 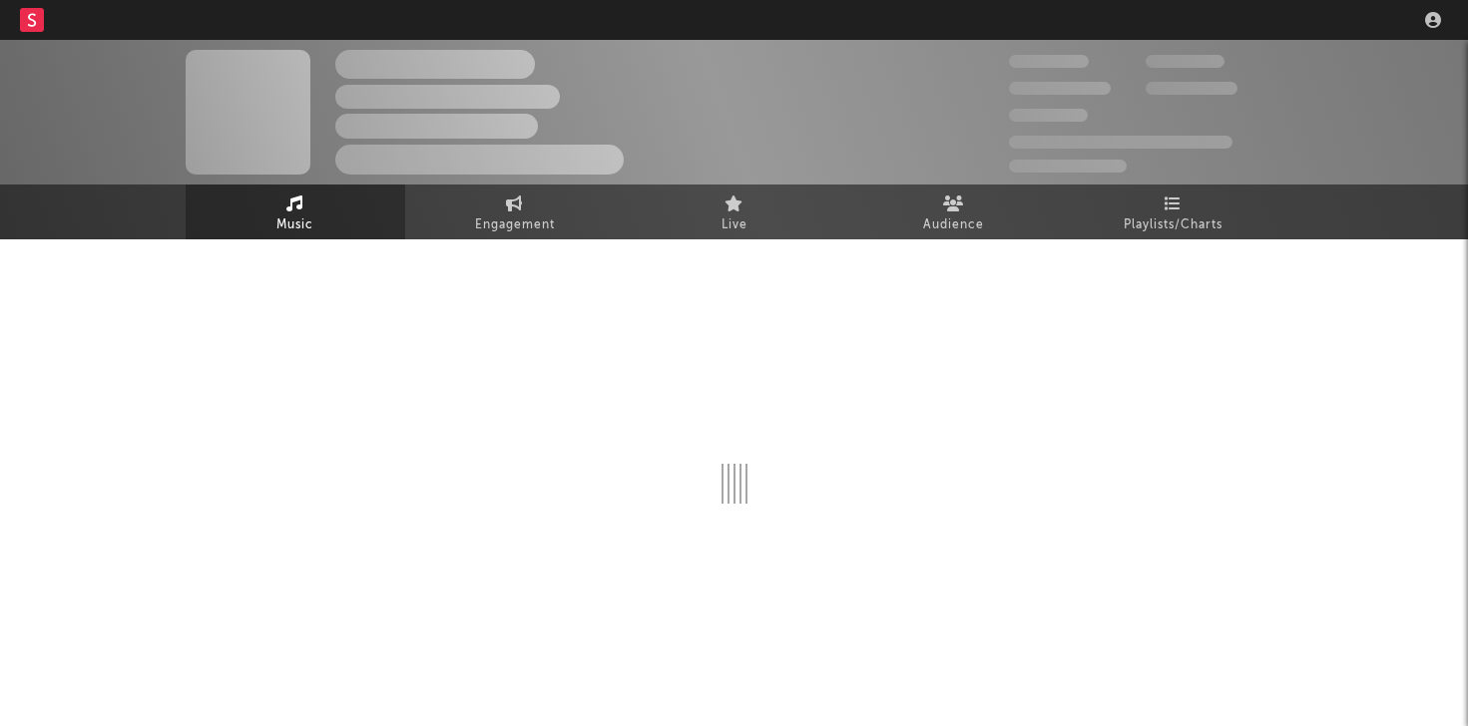 What do you see at coordinates (1068, 166) in the screenshot?
I see `span: Jump Score: 85.0` at bounding box center [1068, 166].